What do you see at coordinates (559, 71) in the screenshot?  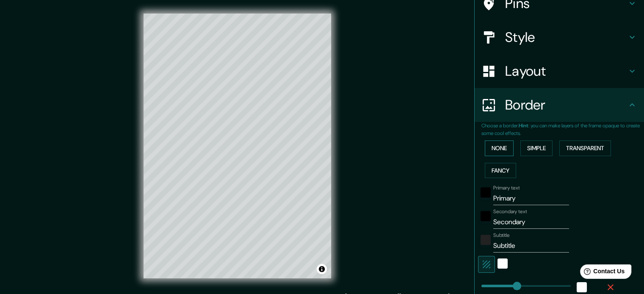 I see `div: Layout` at bounding box center [559, 71].